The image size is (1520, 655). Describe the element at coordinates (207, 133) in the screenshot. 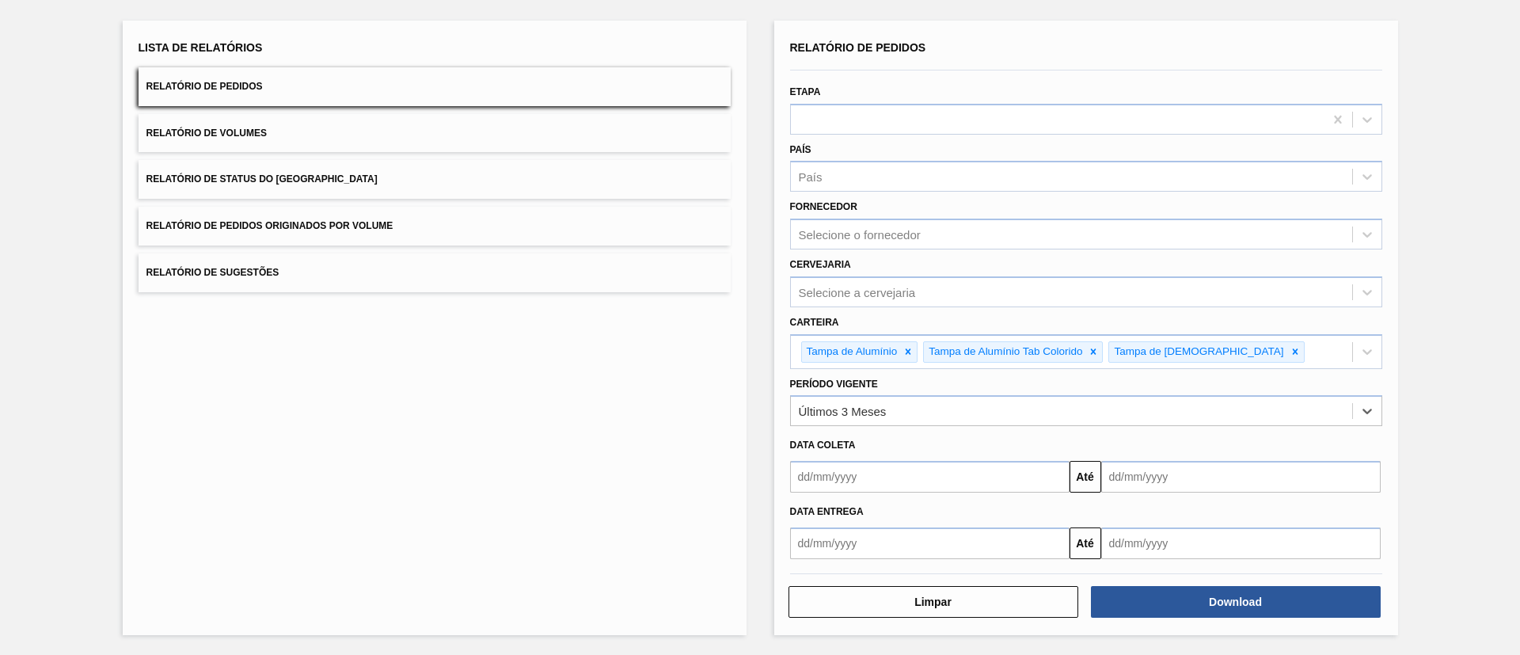

I see `span: Relatório de Volumes` at that location.